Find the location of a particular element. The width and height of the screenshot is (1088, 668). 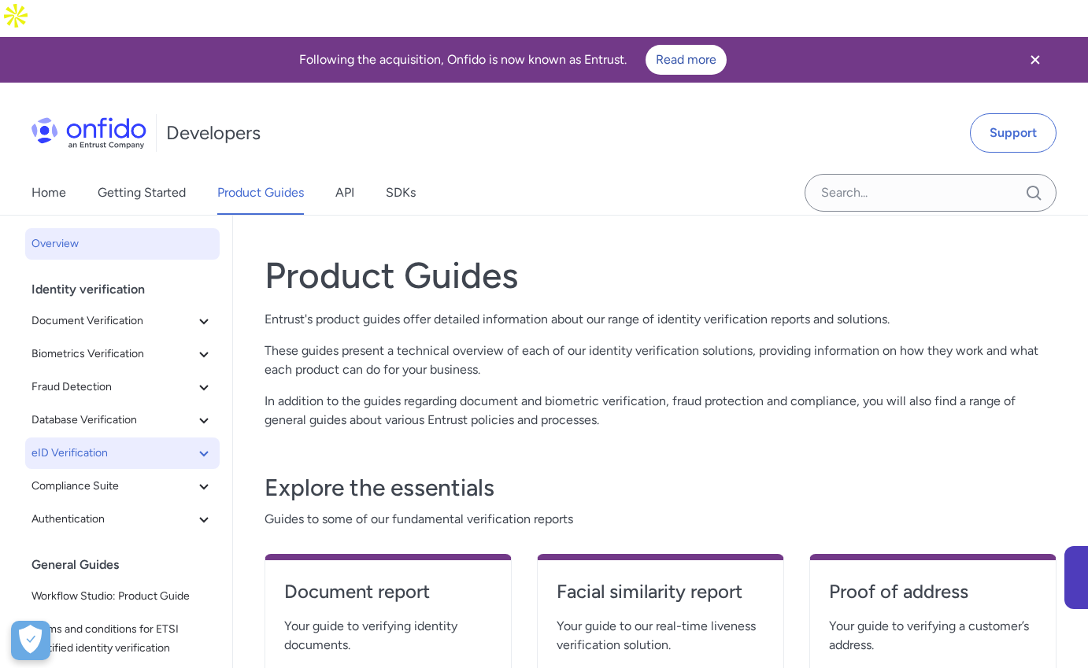

span: Overview is located at coordinates (122, 244).